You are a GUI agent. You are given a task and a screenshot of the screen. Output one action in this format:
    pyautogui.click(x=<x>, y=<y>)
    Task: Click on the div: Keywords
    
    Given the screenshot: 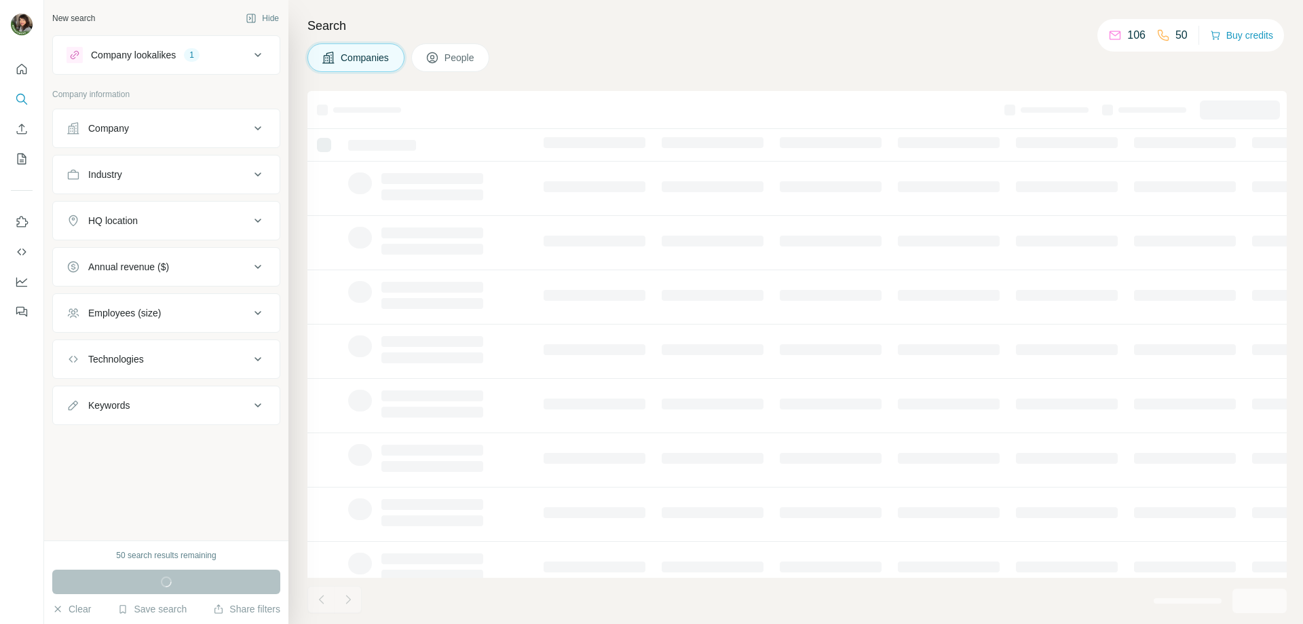 What is the action you would take?
    pyautogui.click(x=109, y=405)
    